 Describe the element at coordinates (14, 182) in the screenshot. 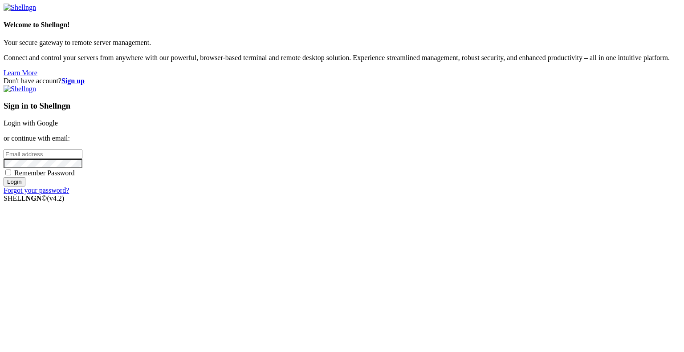

I see `input: Login` at that location.